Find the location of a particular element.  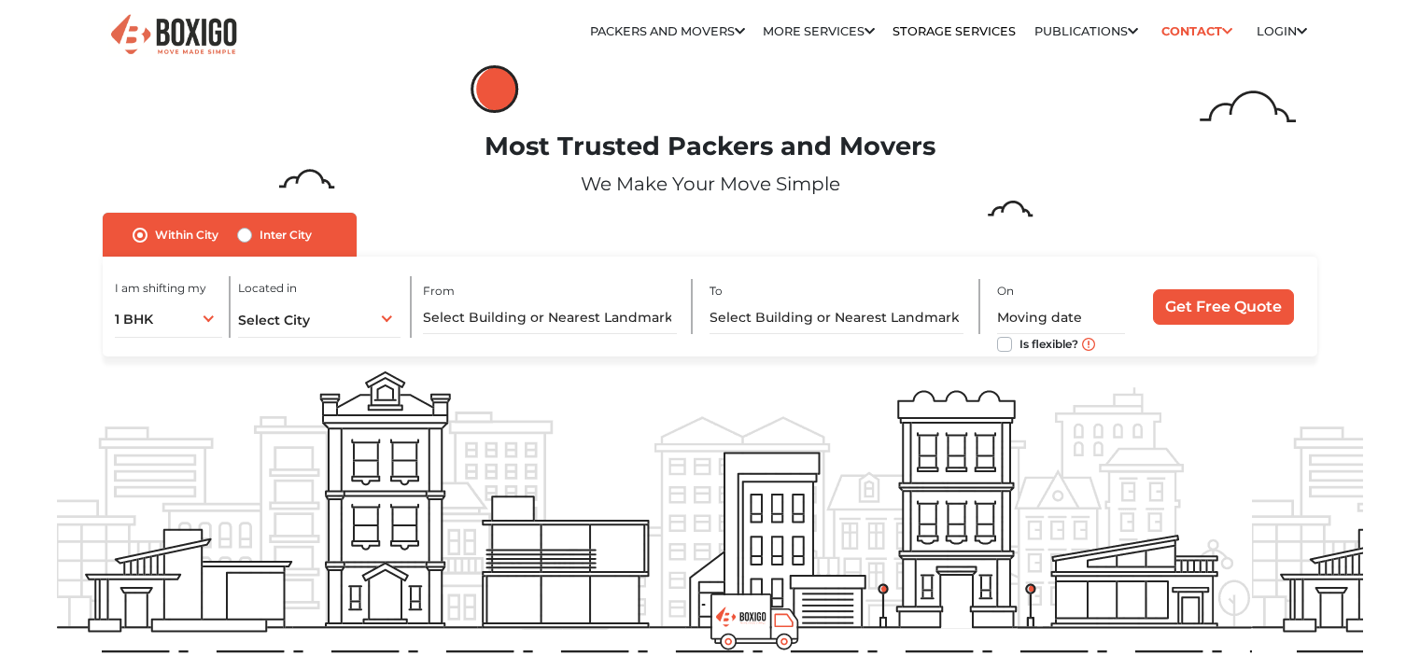

a: More services is located at coordinates (819, 31).